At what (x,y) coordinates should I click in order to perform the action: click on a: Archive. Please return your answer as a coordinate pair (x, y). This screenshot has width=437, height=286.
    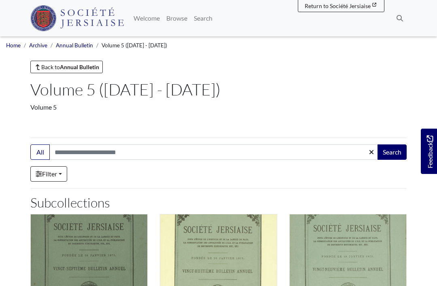
    Looking at the image, I should click on (38, 45).